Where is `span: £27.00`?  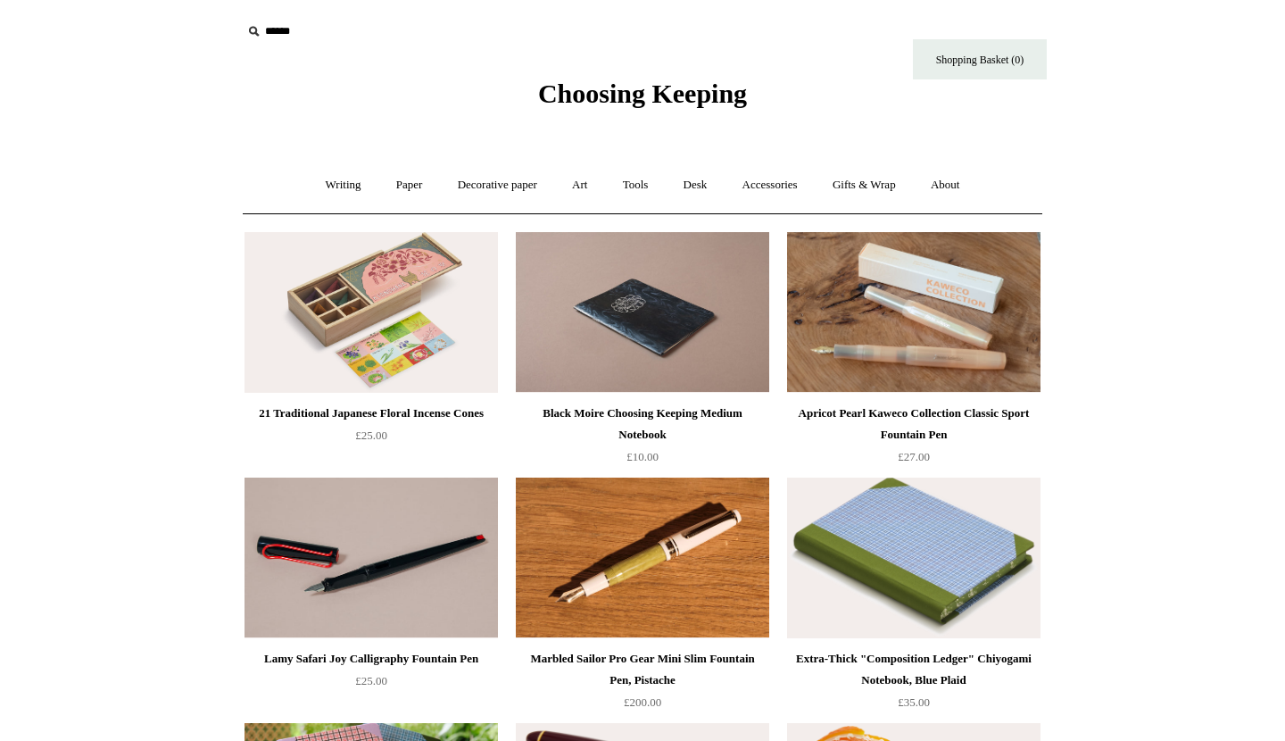 span: £27.00 is located at coordinates (914, 456).